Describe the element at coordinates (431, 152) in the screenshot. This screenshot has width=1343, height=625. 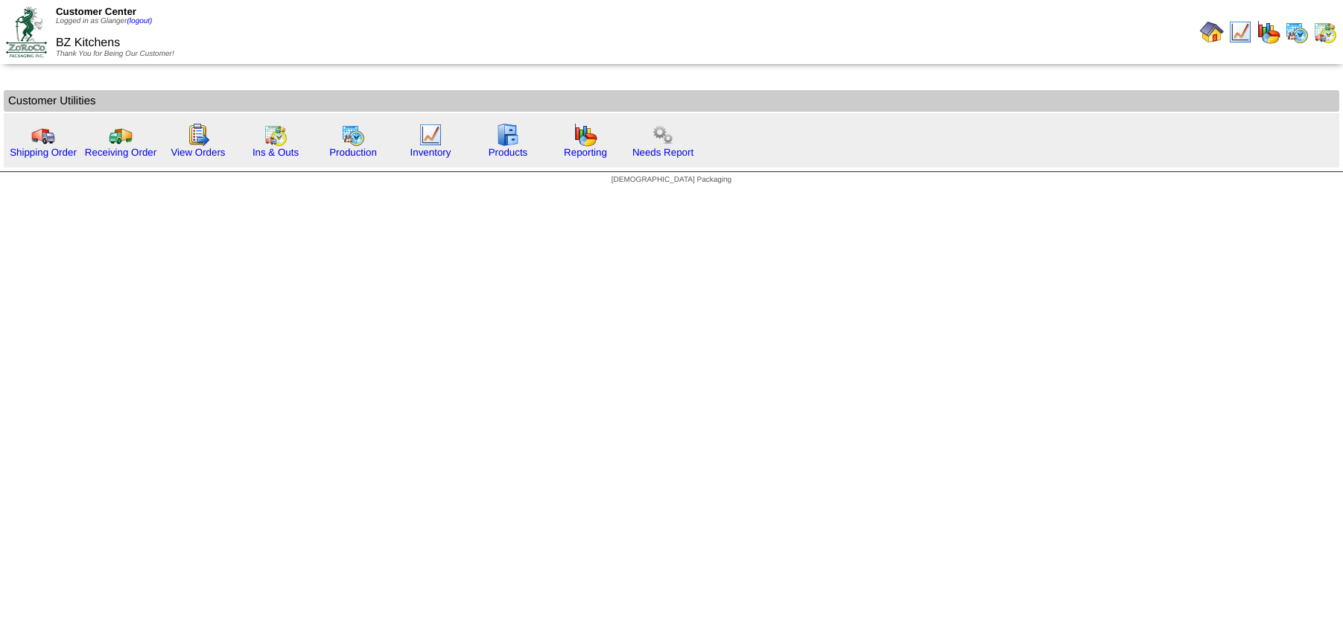
I see `a: Inventory` at that location.